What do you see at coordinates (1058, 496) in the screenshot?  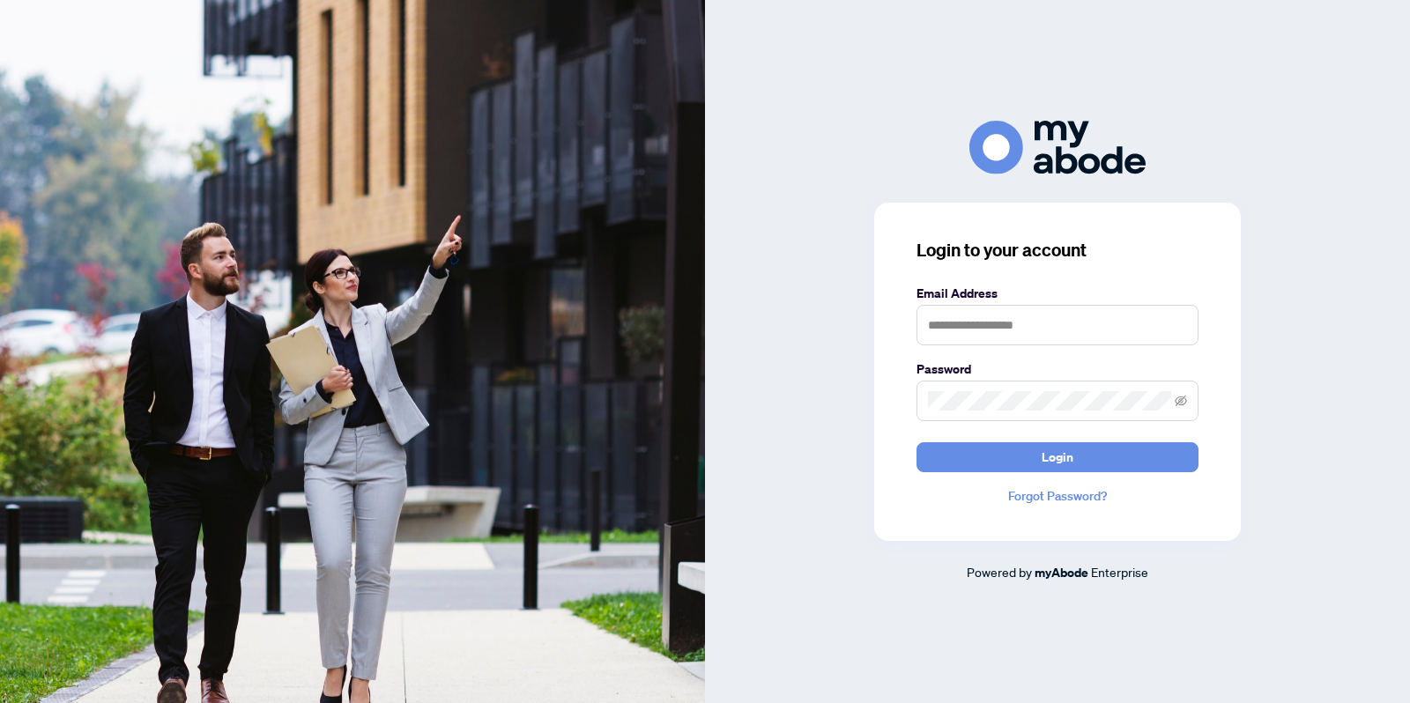 I see `a: Forgot Password?` at bounding box center [1058, 496].